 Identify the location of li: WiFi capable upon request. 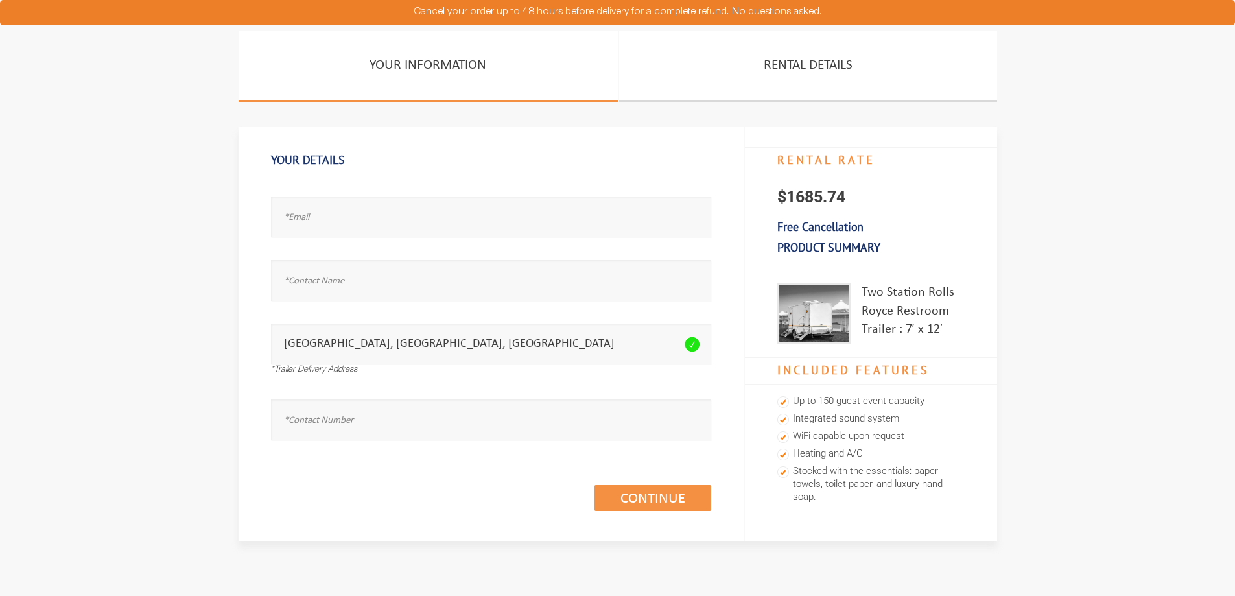
(871, 436).